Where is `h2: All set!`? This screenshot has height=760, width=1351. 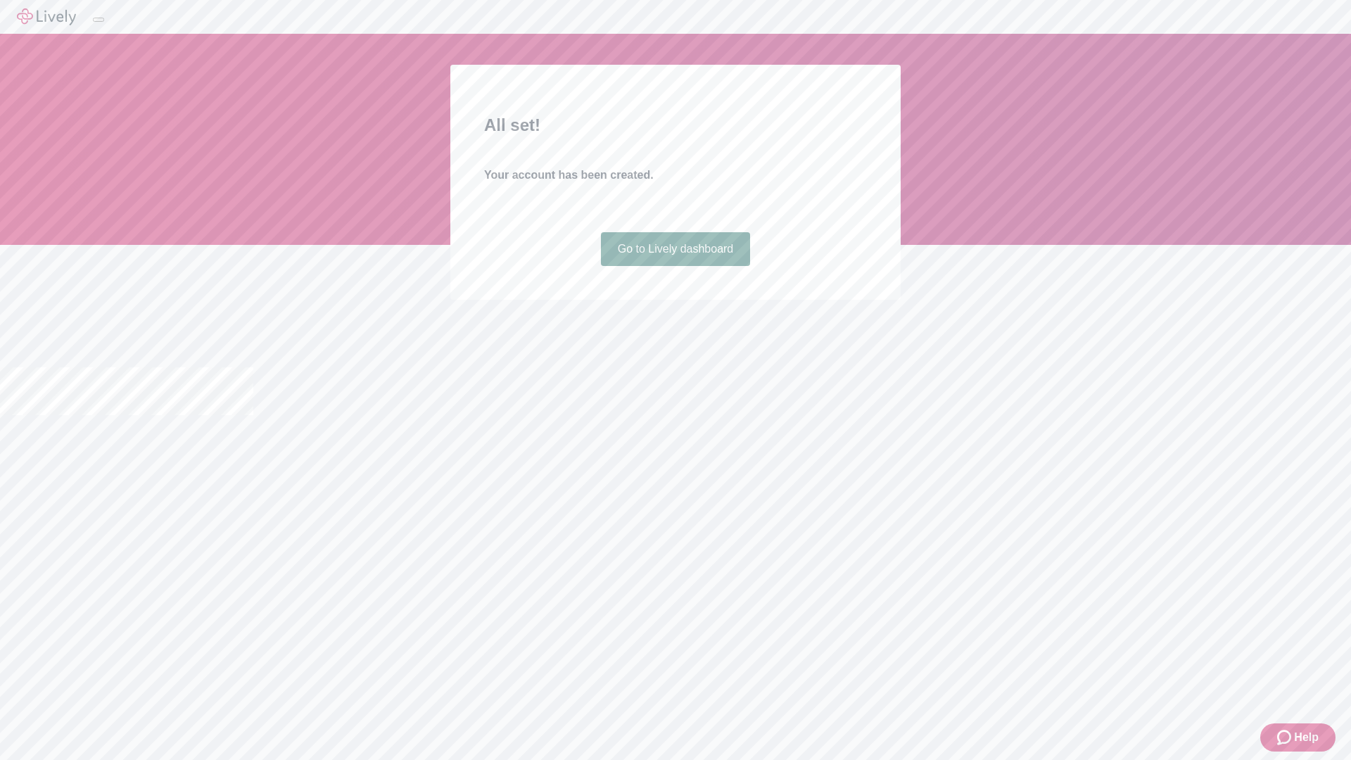
h2: All set! is located at coordinates (676, 125).